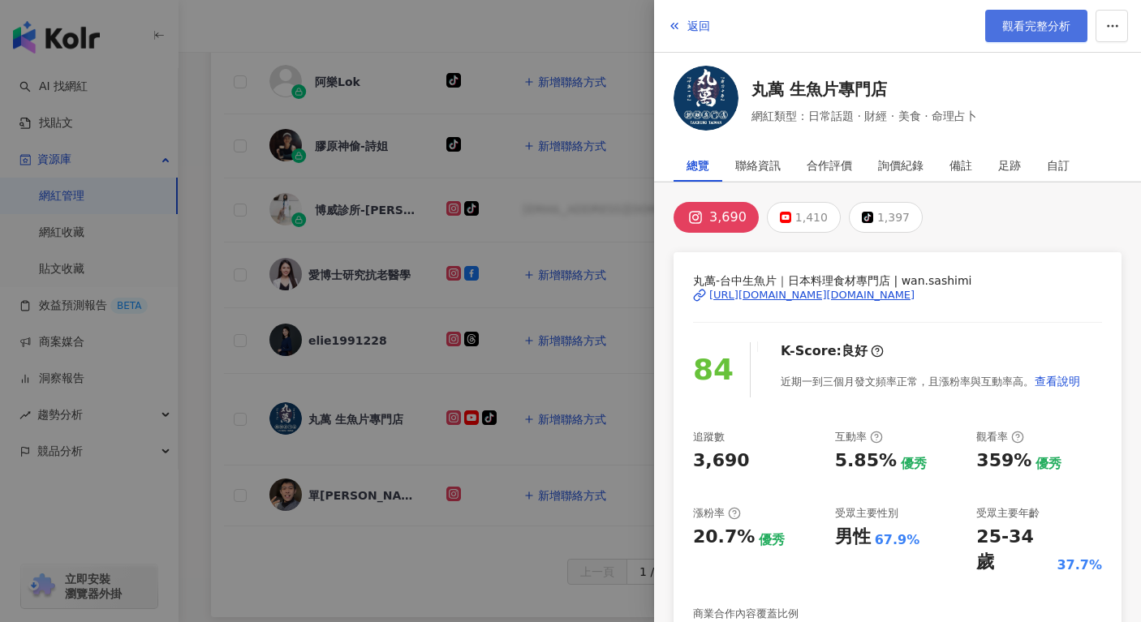 Image resolution: width=1141 pixels, height=622 pixels. I want to click on div: 20.7%, so click(724, 537).